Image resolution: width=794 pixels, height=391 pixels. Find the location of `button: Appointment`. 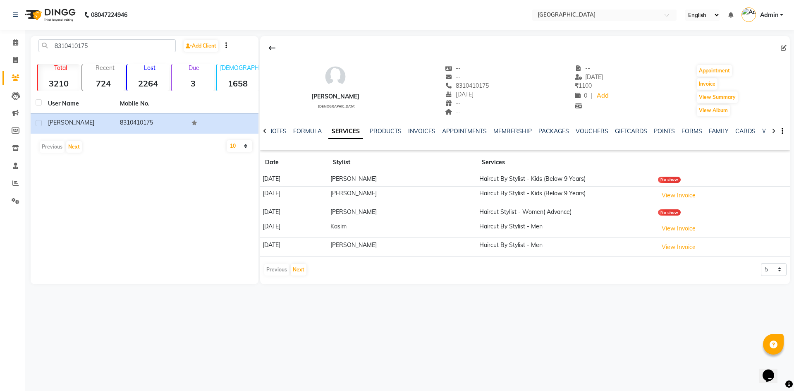

button: Appointment is located at coordinates (714, 71).